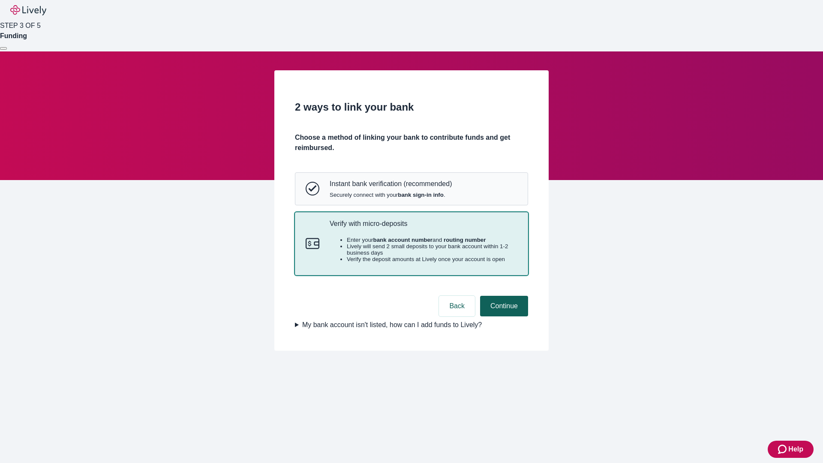 This screenshot has width=823, height=463. I want to click on button: Instant bank verificationInstant bank verification (recommended)Securely connect with yourbank si..., so click(411, 189).